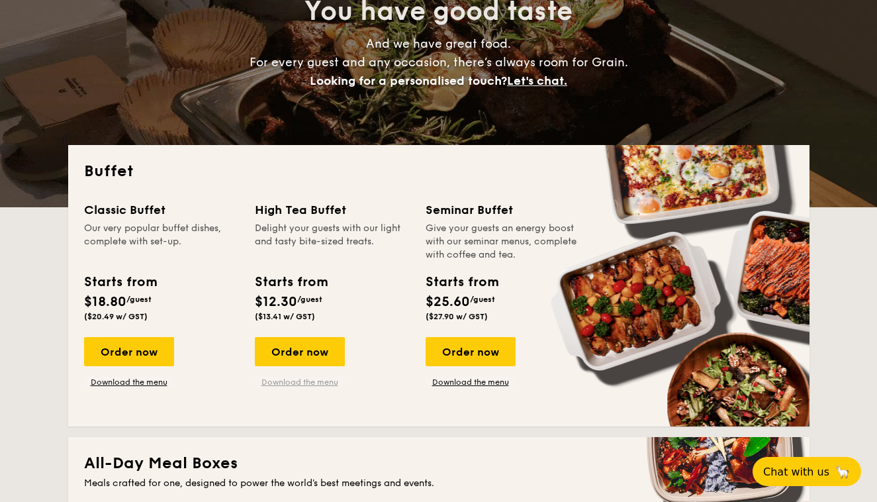 This screenshot has width=877, height=502. I want to click on span: Looking for a personalised touch?, so click(409, 81).